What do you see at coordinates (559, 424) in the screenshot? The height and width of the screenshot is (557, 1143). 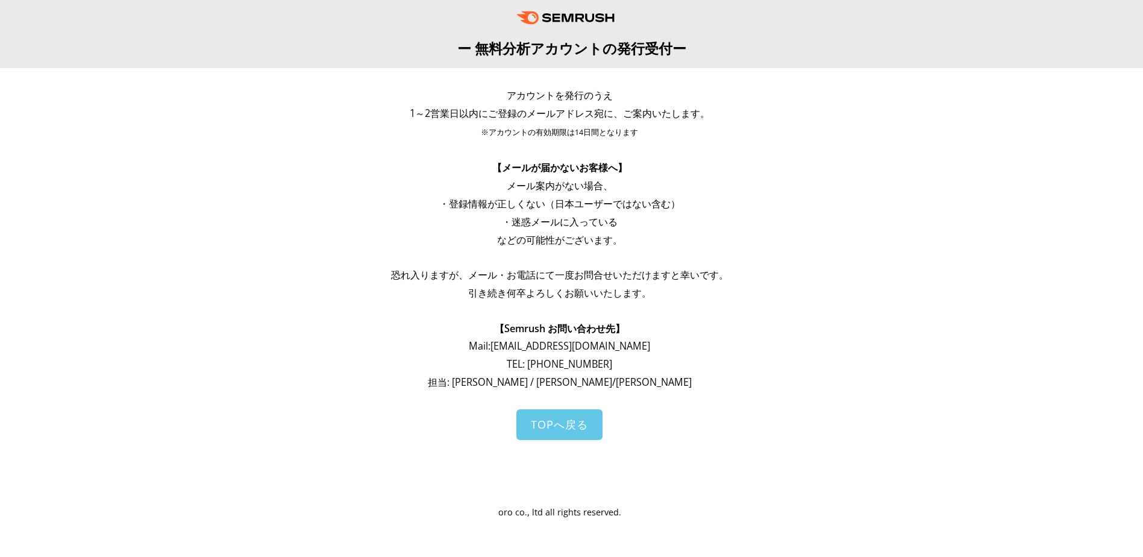 I see `span: TOPへ戻る` at bounding box center [559, 424].